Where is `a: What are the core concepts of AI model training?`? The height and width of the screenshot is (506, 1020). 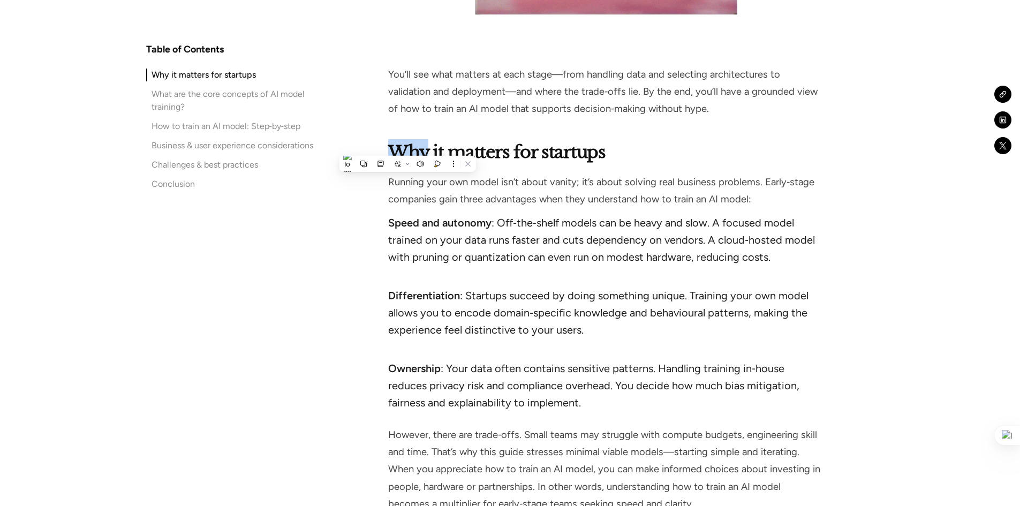 a: What are the core concepts of AI model training? is located at coordinates (231, 101).